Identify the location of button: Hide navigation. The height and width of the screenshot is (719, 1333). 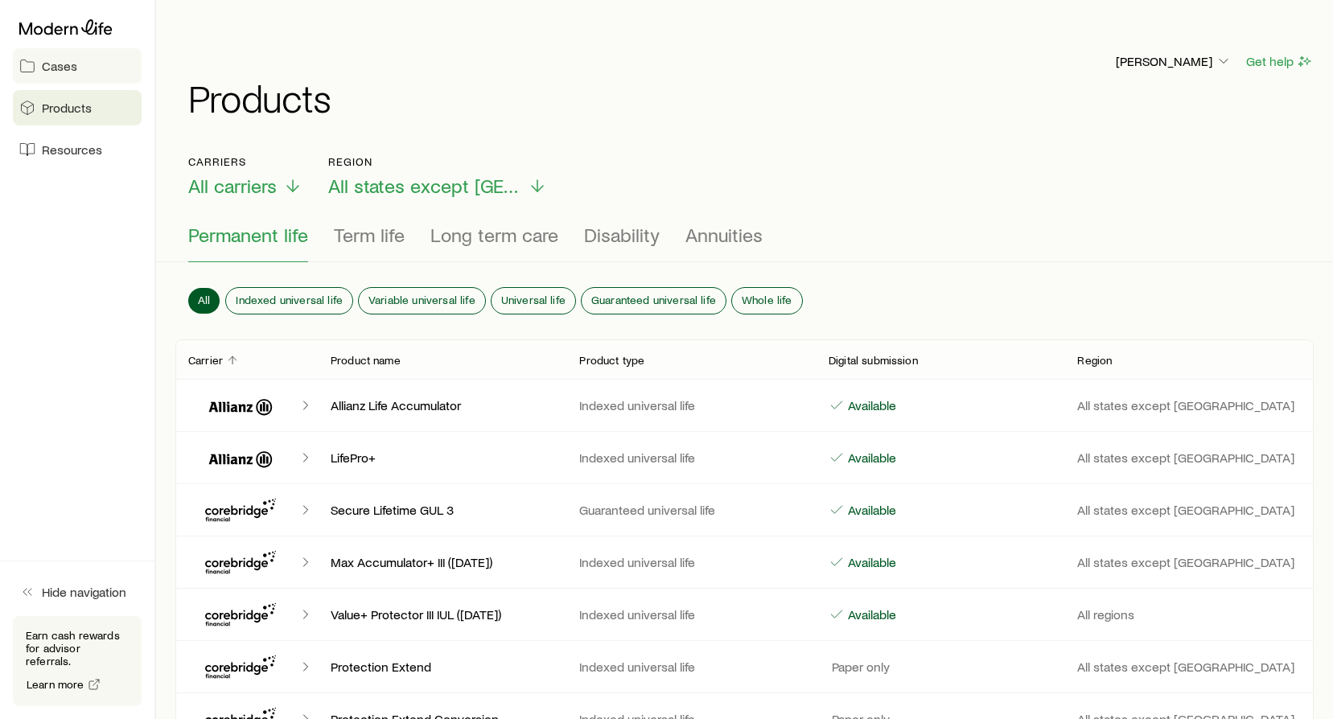
(77, 592).